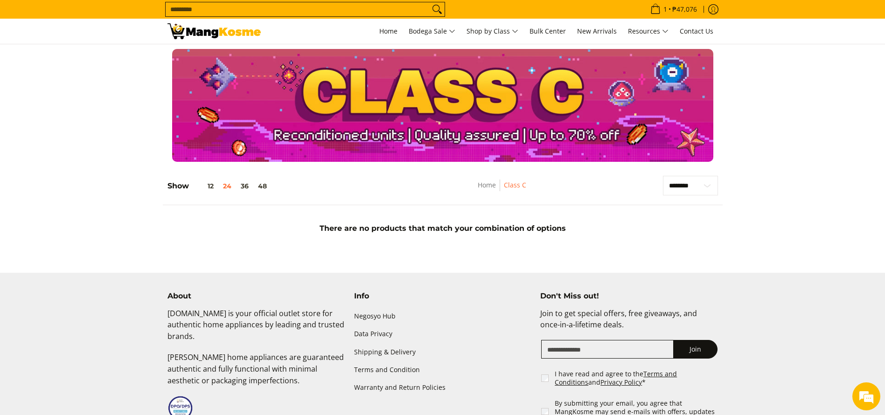 Image resolution: width=885 pixels, height=415 pixels. What do you see at coordinates (443, 296) in the screenshot?
I see `h4: Info` at bounding box center [443, 296].